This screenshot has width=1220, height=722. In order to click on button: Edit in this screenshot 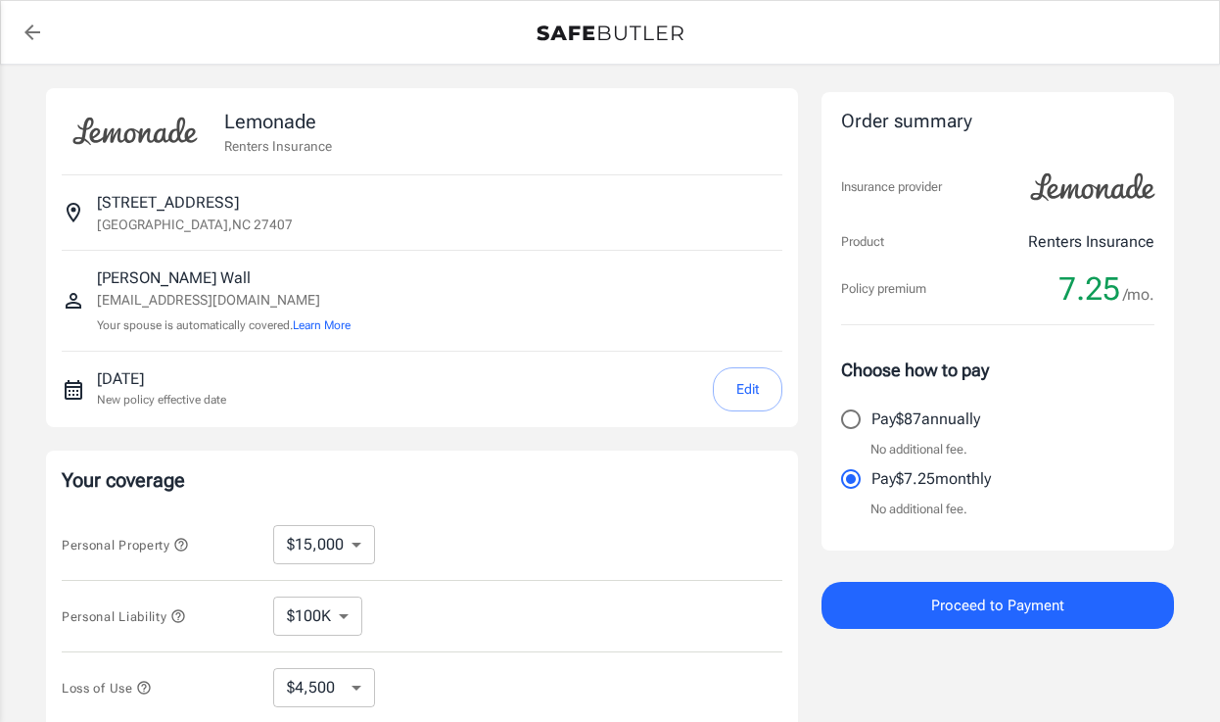, I will do `click(747, 389)`.